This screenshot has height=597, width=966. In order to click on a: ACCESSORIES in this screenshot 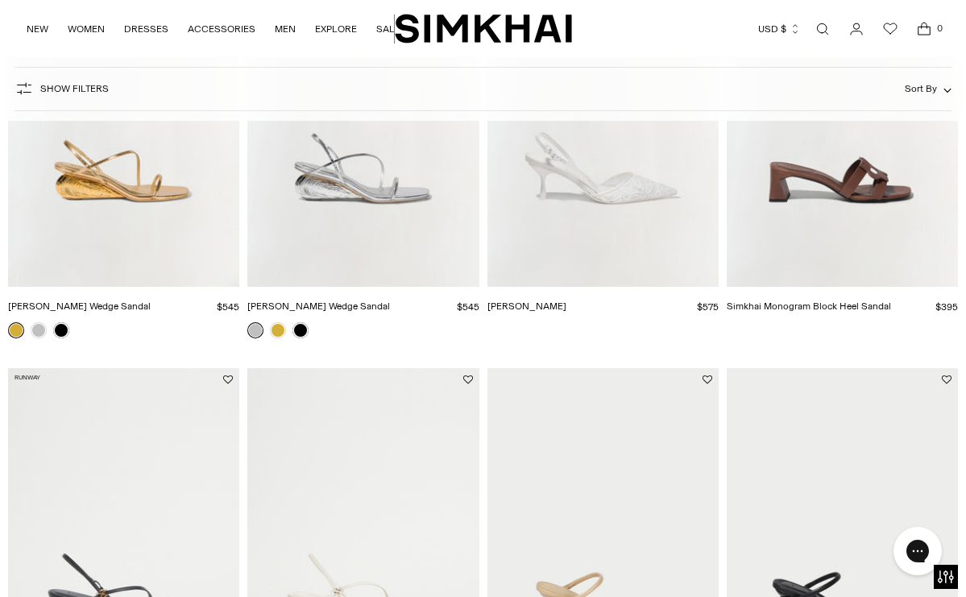, I will do `click(222, 29)`.